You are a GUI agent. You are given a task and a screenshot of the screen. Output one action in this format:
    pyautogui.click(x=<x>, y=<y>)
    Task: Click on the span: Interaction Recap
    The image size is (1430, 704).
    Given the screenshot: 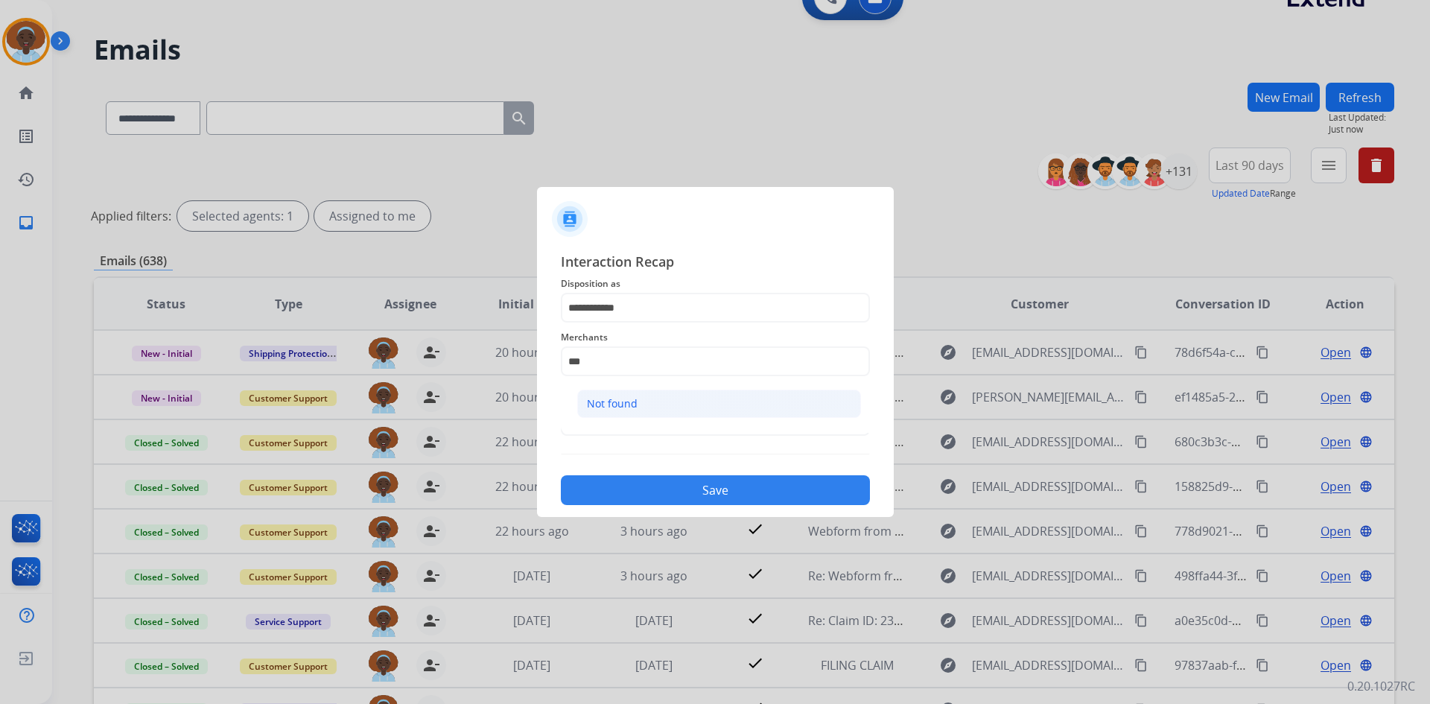 What is the action you would take?
    pyautogui.click(x=715, y=263)
    